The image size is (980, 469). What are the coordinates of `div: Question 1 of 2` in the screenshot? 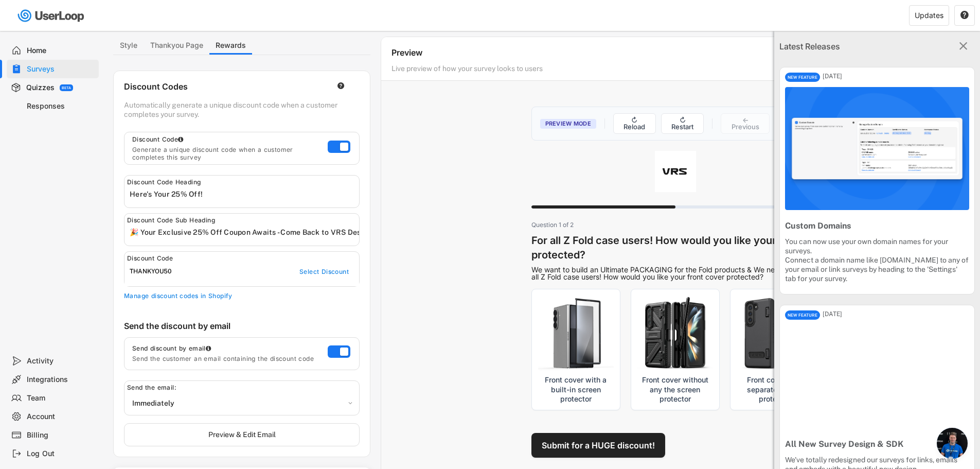 It's located at (675, 225).